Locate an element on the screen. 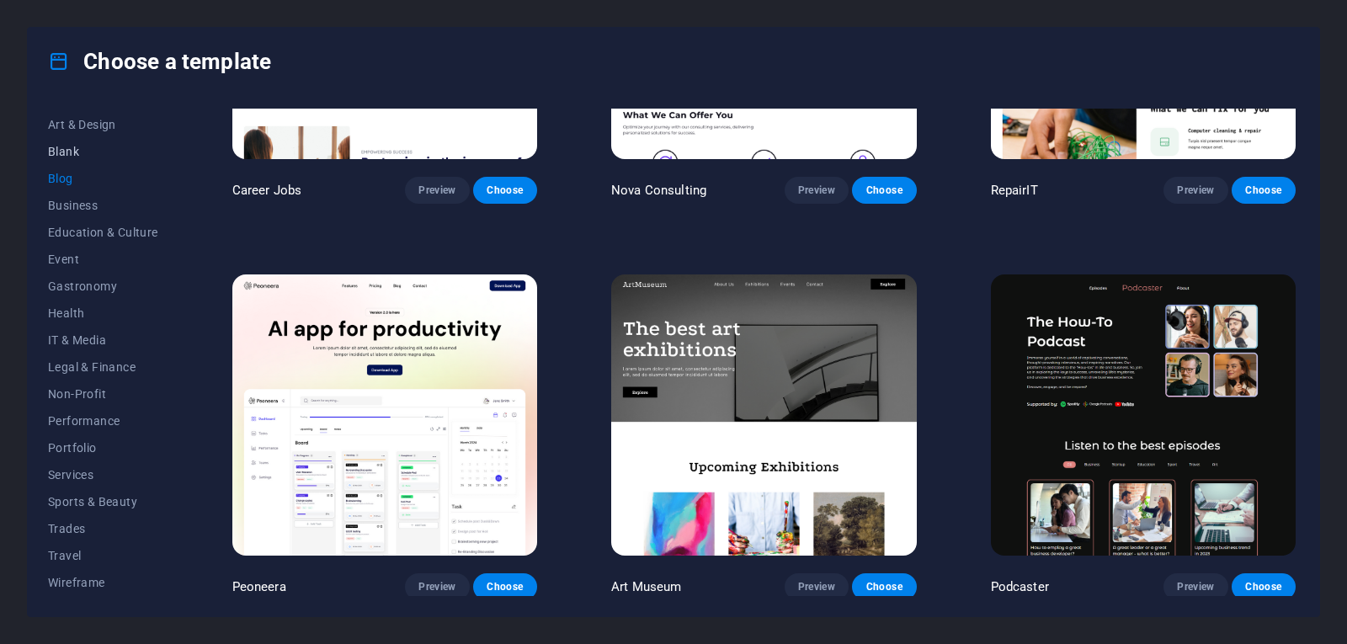 This screenshot has width=1347, height=644. span: Travel is located at coordinates (103, 556).